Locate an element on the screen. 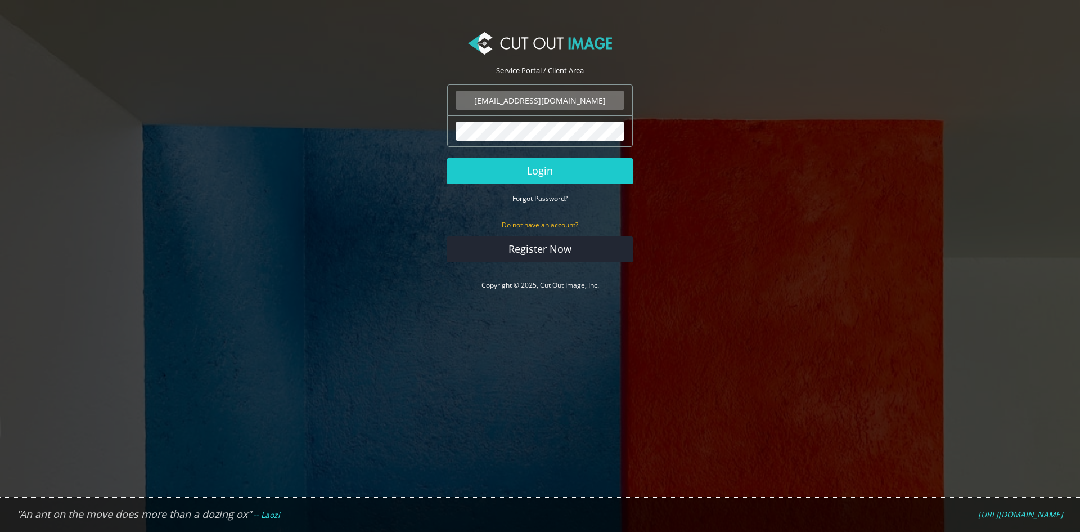  img: Cut Out Image is located at coordinates (540, 43).